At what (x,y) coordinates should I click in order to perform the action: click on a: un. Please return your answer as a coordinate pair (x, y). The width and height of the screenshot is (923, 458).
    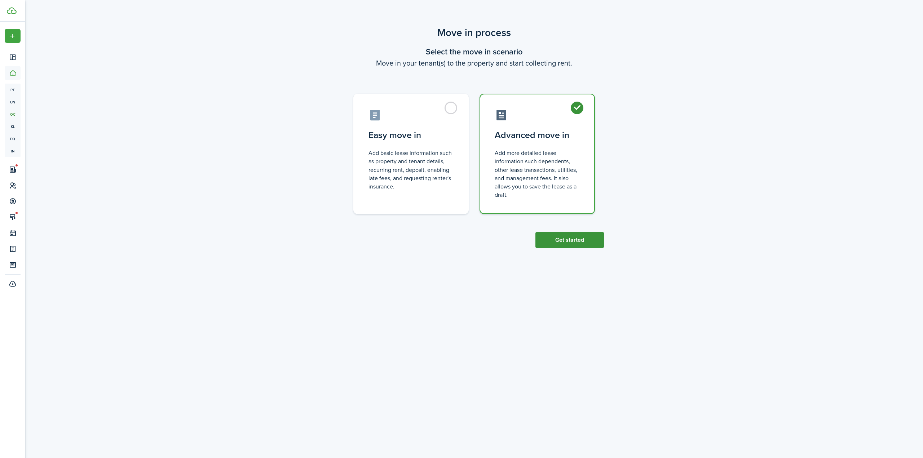
    Looking at the image, I should click on (13, 102).